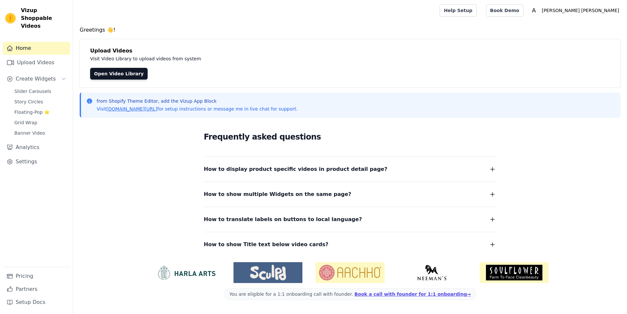 The image size is (627, 314). Describe the element at coordinates (350, 30) in the screenshot. I see `h4: Greetings 👋!` at that location.